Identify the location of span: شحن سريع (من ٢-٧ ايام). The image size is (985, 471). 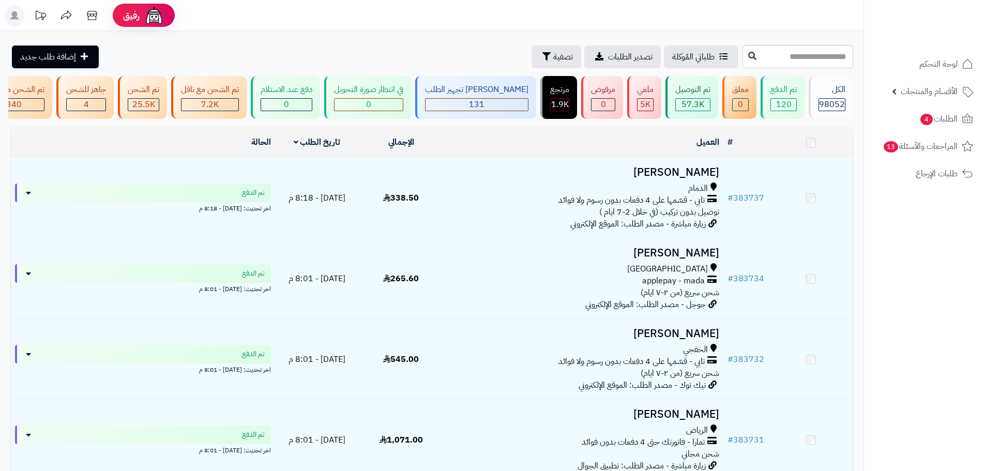
(680, 373).